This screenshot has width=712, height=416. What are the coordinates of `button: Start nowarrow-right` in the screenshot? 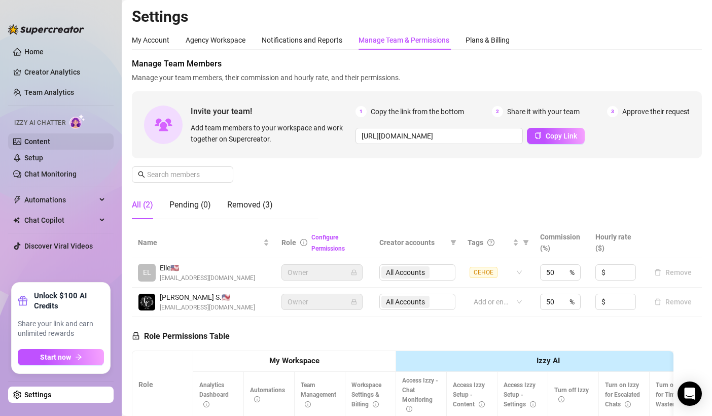 It's located at (61, 357).